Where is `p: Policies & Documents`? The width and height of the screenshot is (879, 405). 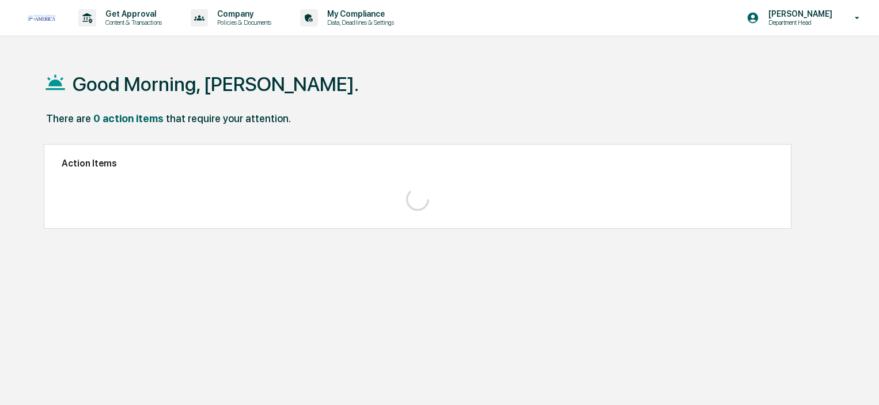 p: Policies & Documents is located at coordinates (242, 22).